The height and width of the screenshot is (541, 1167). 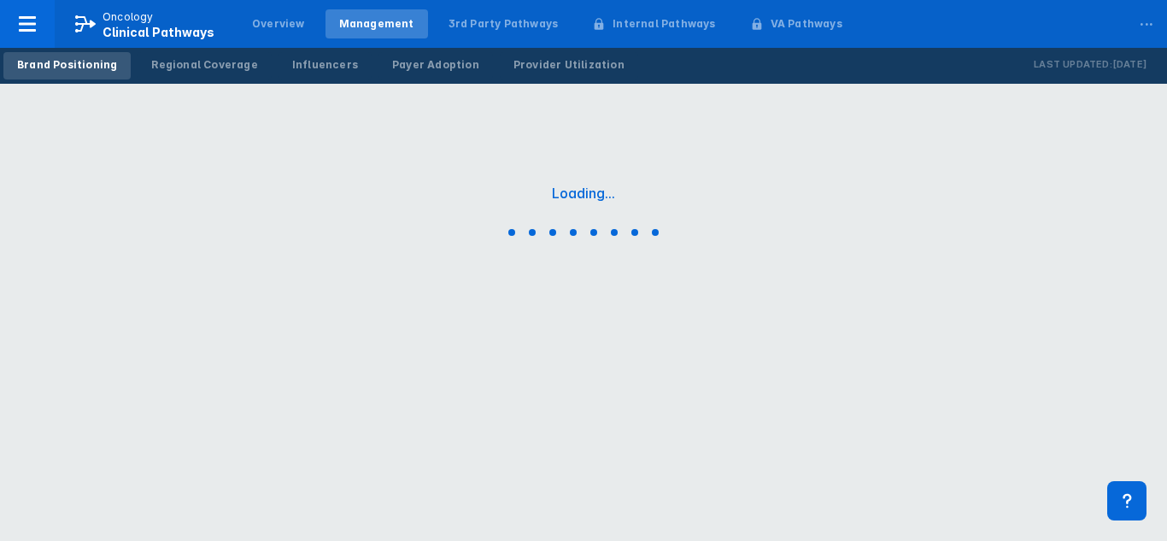 I want to click on div: Contact Support, so click(x=1126, y=500).